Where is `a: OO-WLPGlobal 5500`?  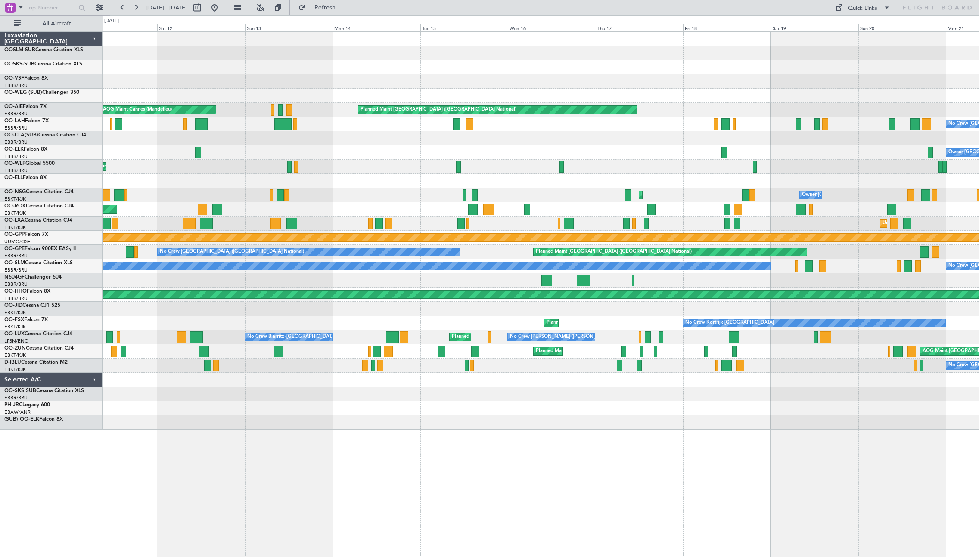
a: OO-WLPGlobal 5500 is located at coordinates (29, 164).